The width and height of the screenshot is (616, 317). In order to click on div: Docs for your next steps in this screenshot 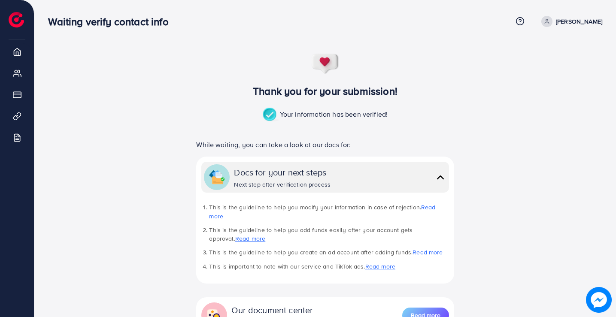, I will do `click(282, 172)`.